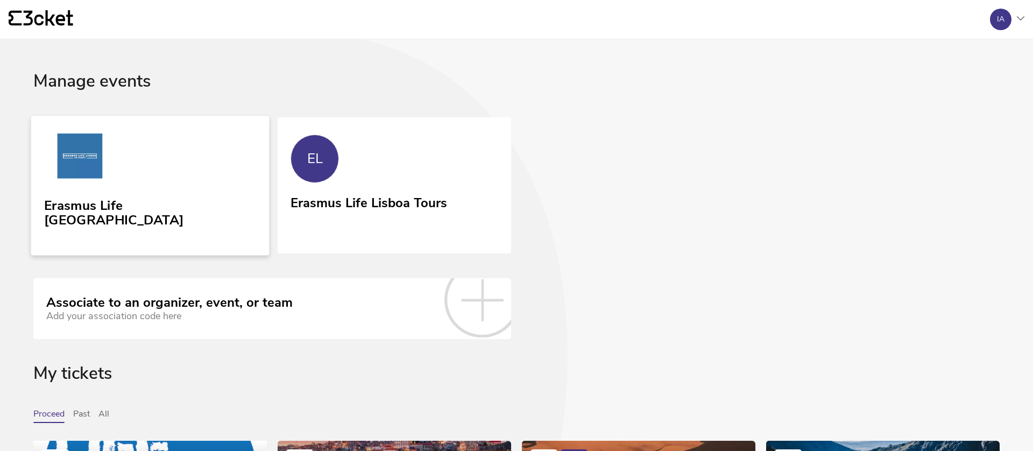 Image resolution: width=1033 pixels, height=451 pixels. What do you see at coordinates (169, 303) in the screenshot?
I see `div: Associate to an organizer, event, or team` at bounding box center [169, 303].